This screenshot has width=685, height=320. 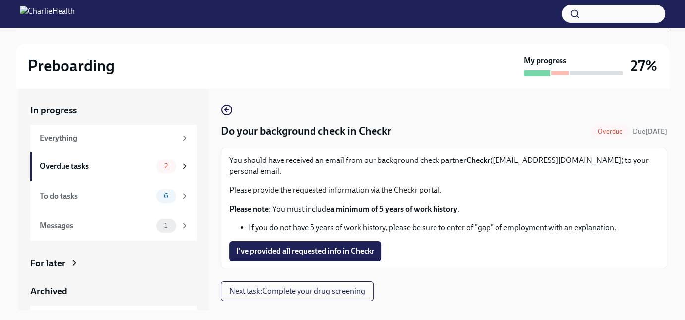 I want to click on a: For later, so click(x=114, y=263).